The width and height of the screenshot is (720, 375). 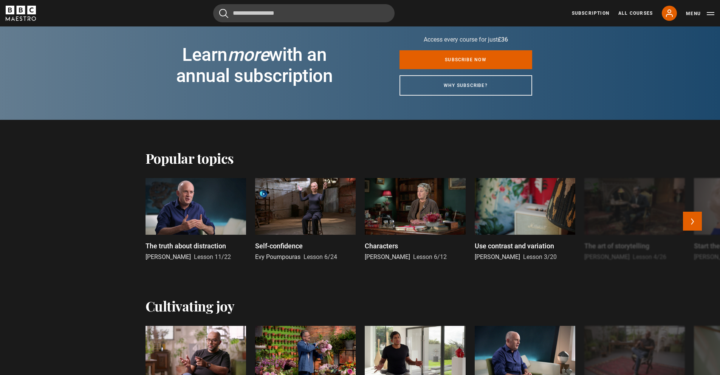 I want to click on h2: Popular topics, so click(x=190, y=158).